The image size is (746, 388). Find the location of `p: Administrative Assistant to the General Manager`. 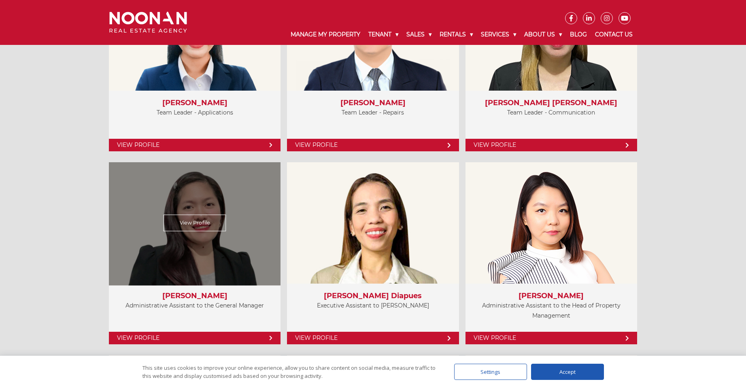

p: Administrative Assistant to the General Manager is located at coordinates (195, 306).